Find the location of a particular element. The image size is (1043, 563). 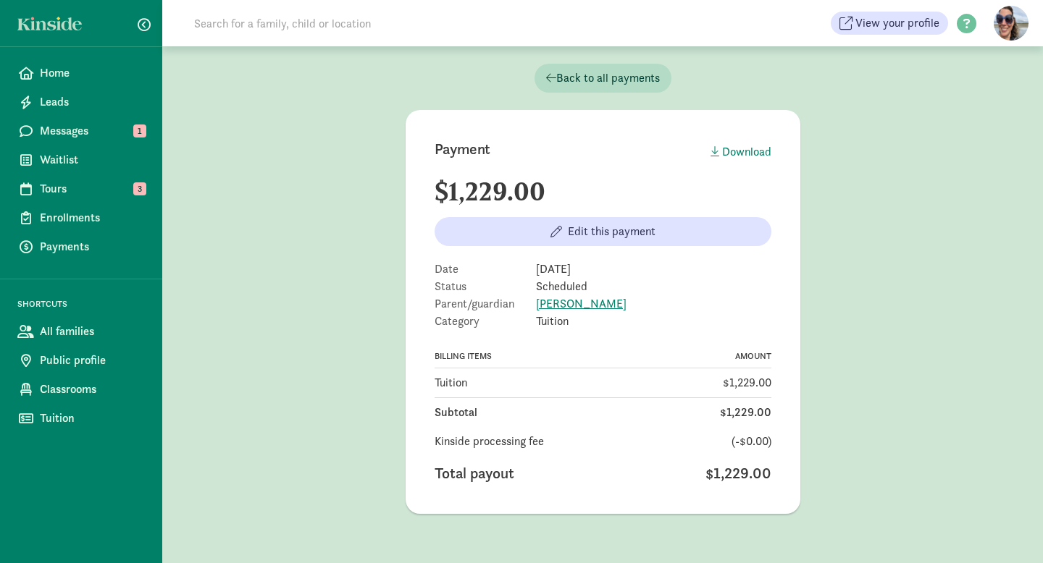

a: Payments is located at coordinates (81, 247).